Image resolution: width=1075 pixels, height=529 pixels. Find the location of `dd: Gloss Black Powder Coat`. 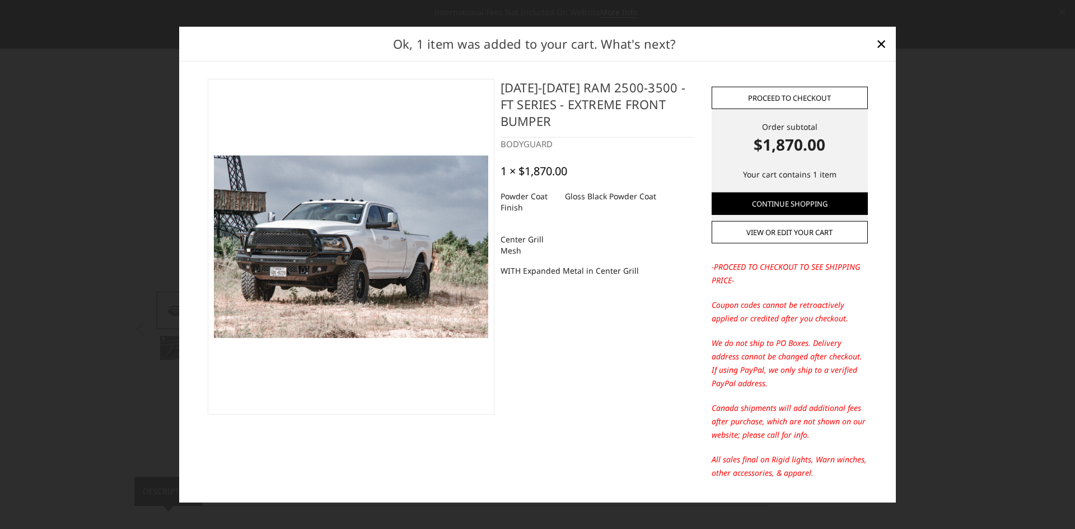

dd: Gloss Black Powder Coat is located at coordinates (610, 196).